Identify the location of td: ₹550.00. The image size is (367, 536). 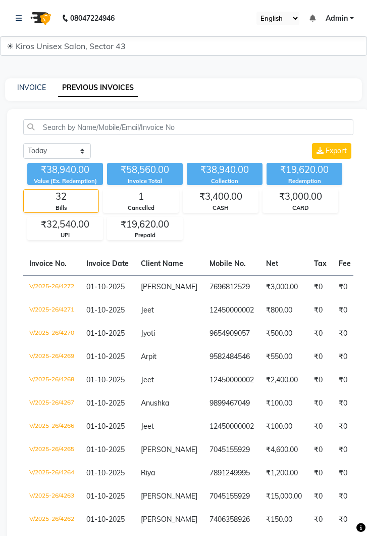
(284, 357).